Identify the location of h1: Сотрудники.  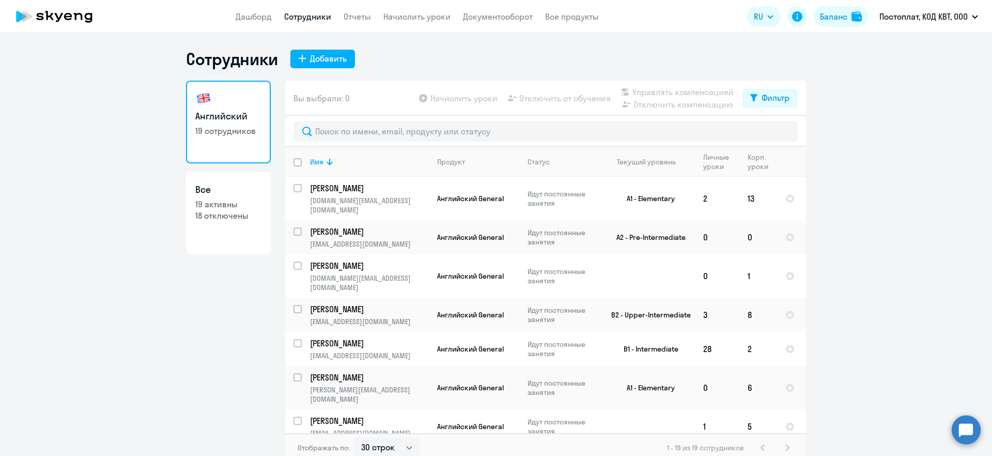
(232, 59).